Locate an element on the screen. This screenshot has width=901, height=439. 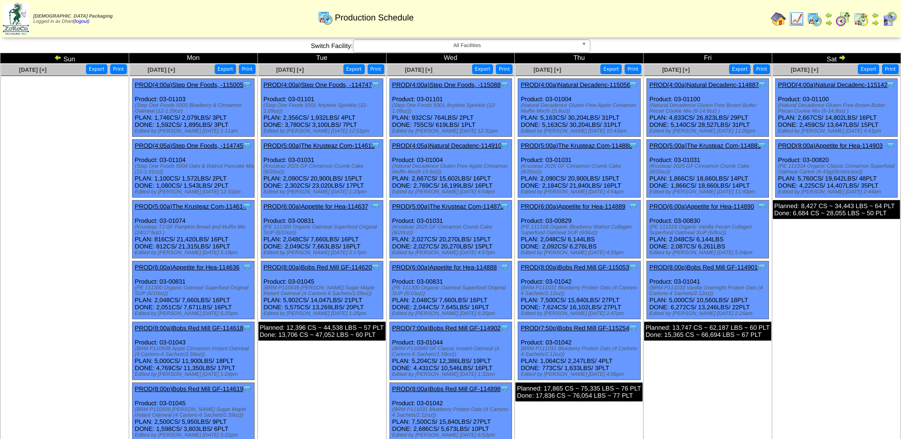
a: PROD(6:00a)Appetite for Hea-114637 is located at coordinates (316, 206).